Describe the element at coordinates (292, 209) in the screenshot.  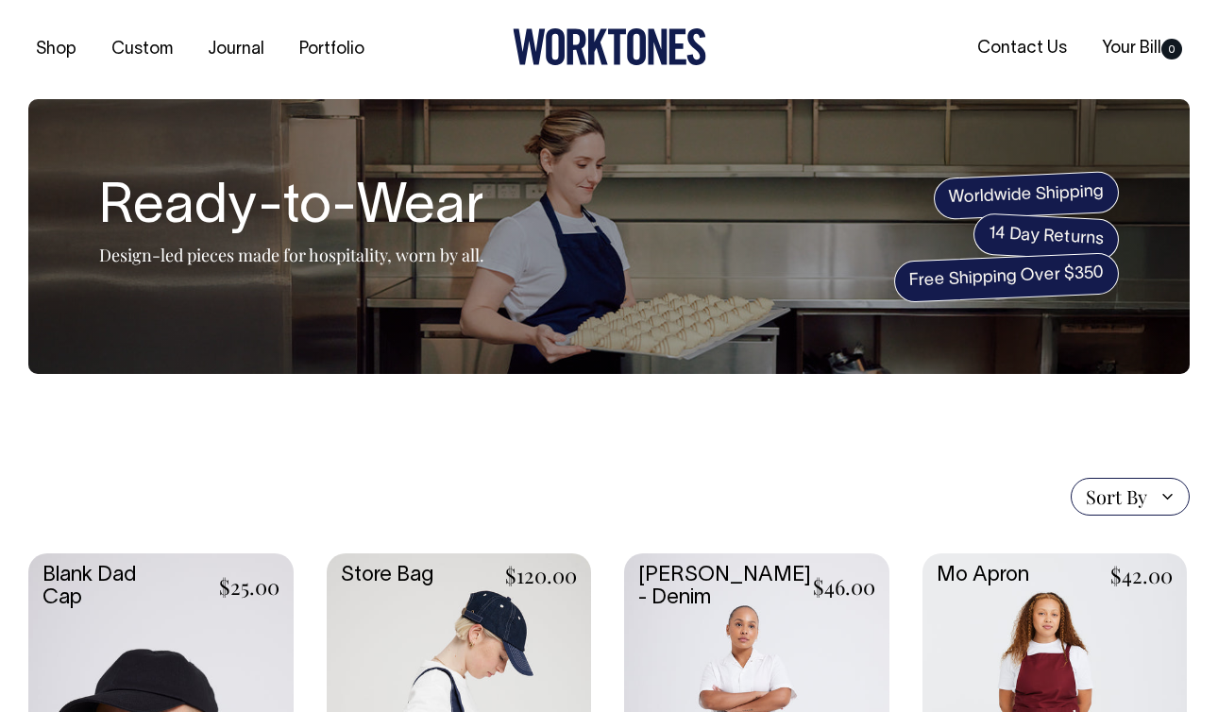
I see `h1: Ready-to-Wear` at that location.